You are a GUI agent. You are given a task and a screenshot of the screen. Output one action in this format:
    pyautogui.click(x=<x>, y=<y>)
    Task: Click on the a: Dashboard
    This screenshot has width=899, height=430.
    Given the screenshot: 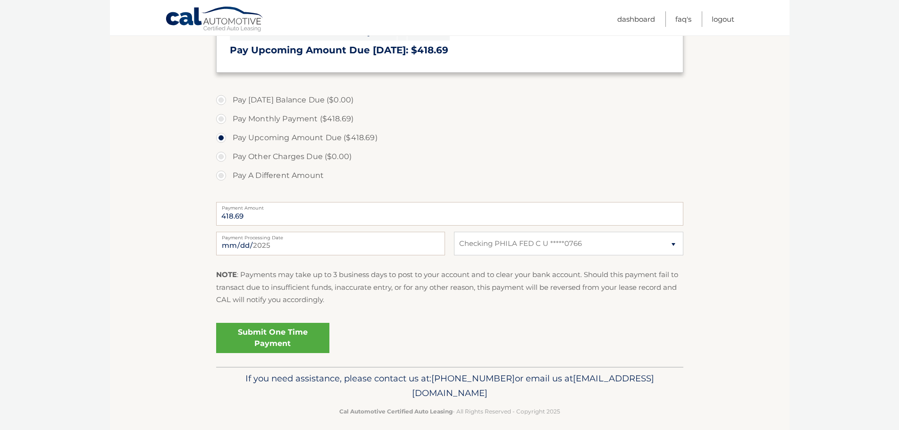 What is the action you would take?
    pyautogui.click(x=636, y=19)
    